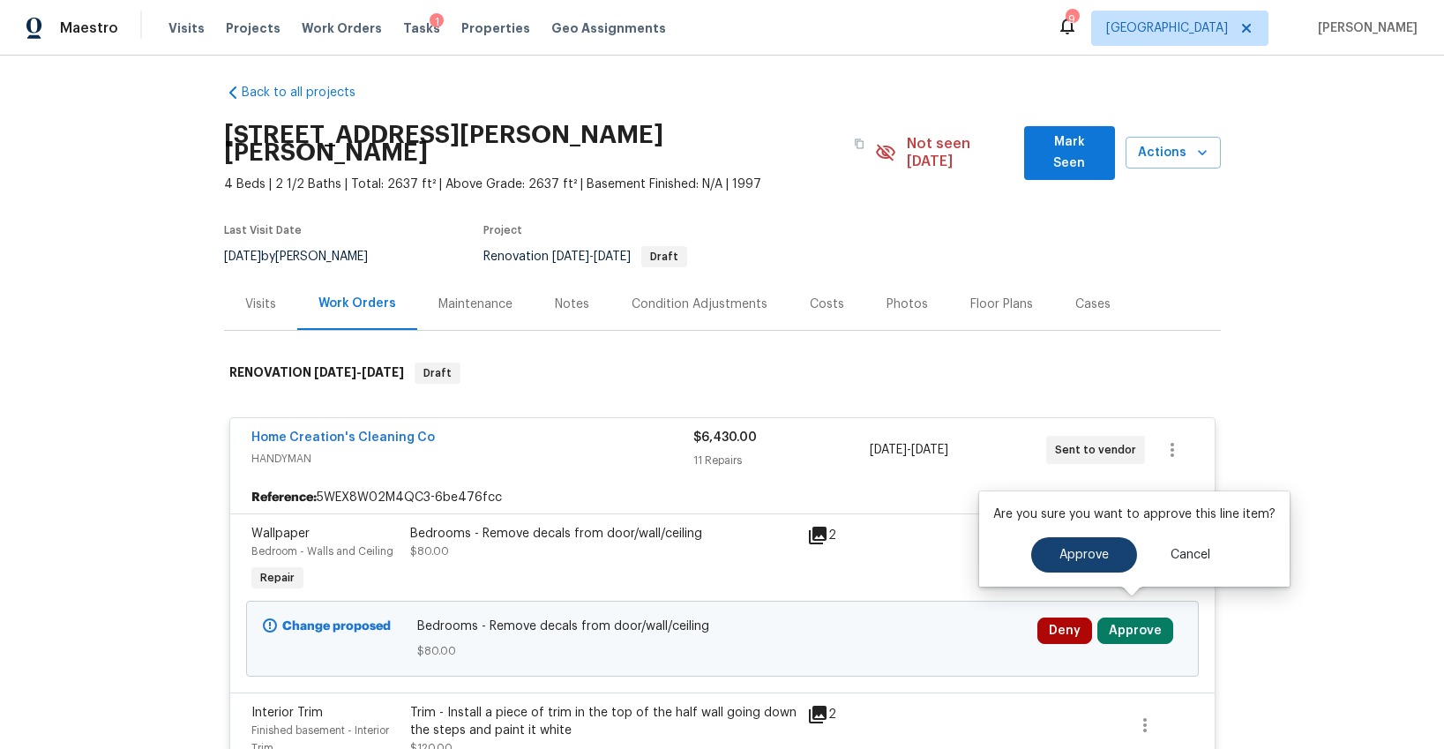  I want to click on span: Wallpaper, so click(280, 534).